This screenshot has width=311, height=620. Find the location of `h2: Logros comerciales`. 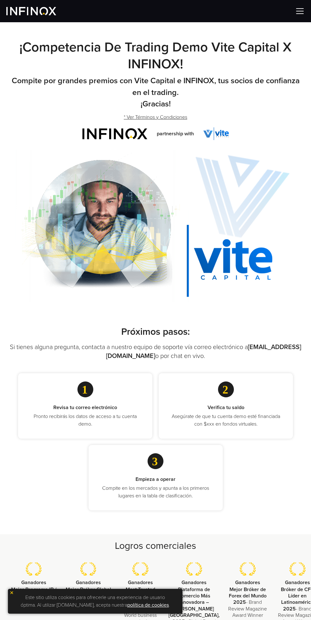

h2: Logros comerciales is located at coordinates (156, 546).